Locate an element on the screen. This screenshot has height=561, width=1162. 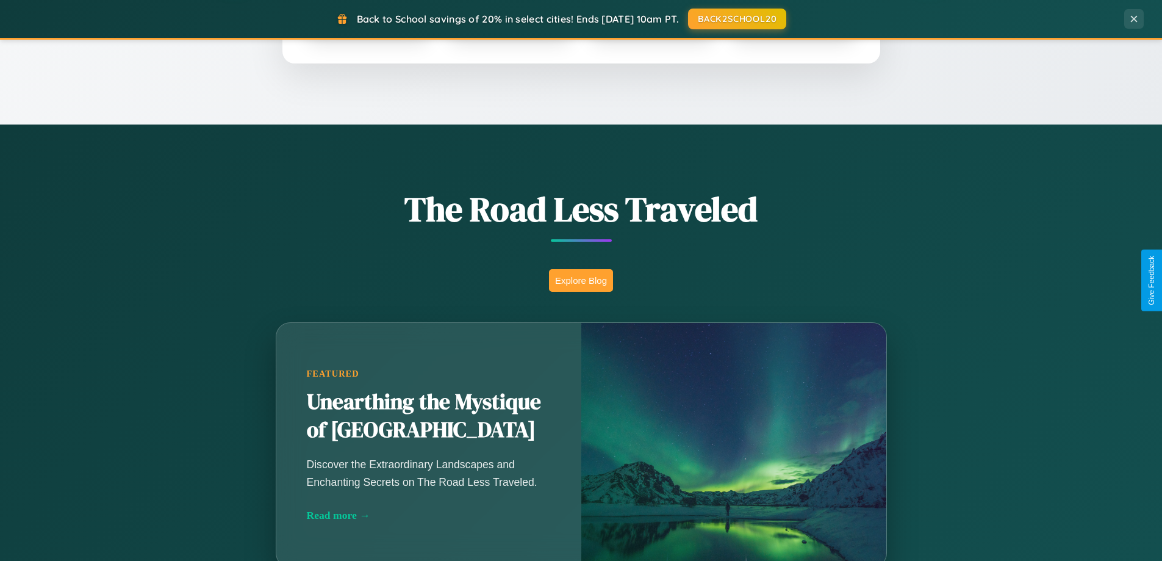
div: Read more → is located at coordinates (429, 515).